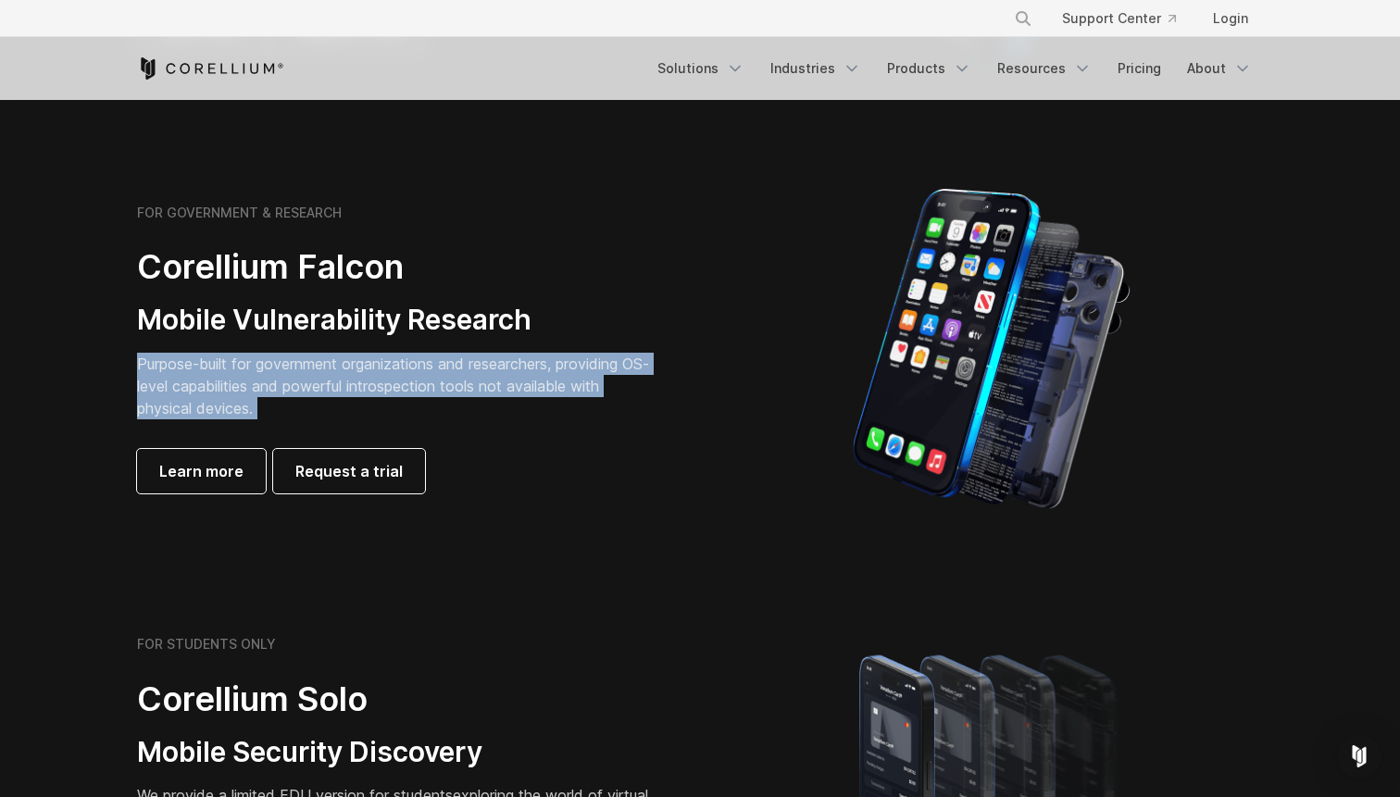  What do you see at coordinates (1139, 69) in the screenshot?
I see `a: Pricing` at bounding box center [1139, 69].